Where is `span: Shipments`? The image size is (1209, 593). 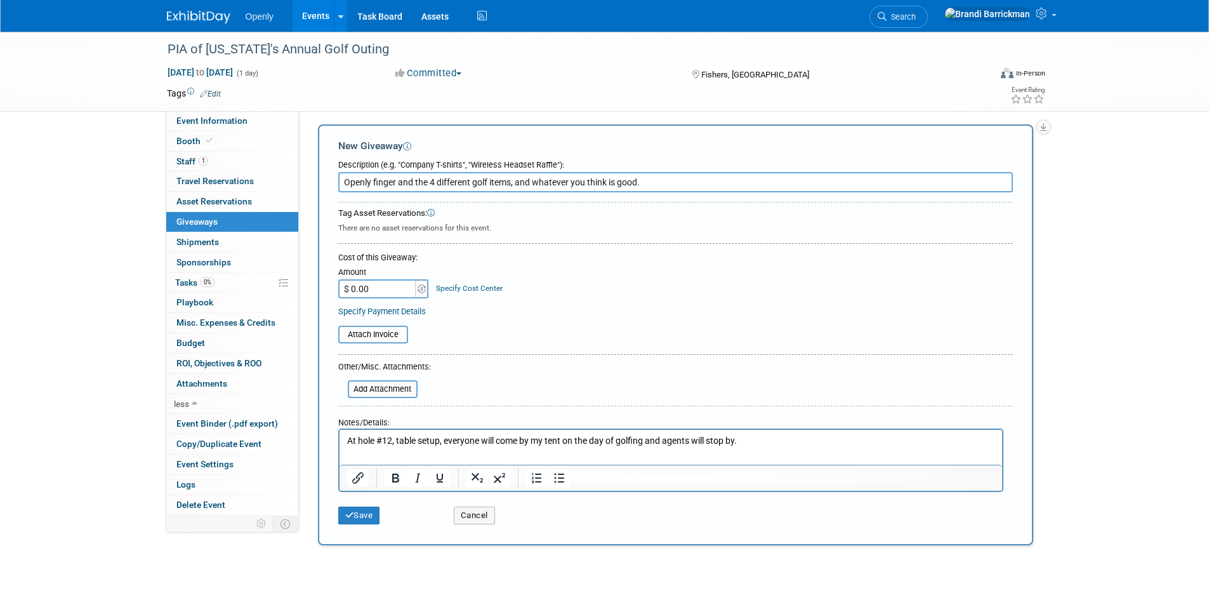
span: Shipments is located at coordinates (197, 242).